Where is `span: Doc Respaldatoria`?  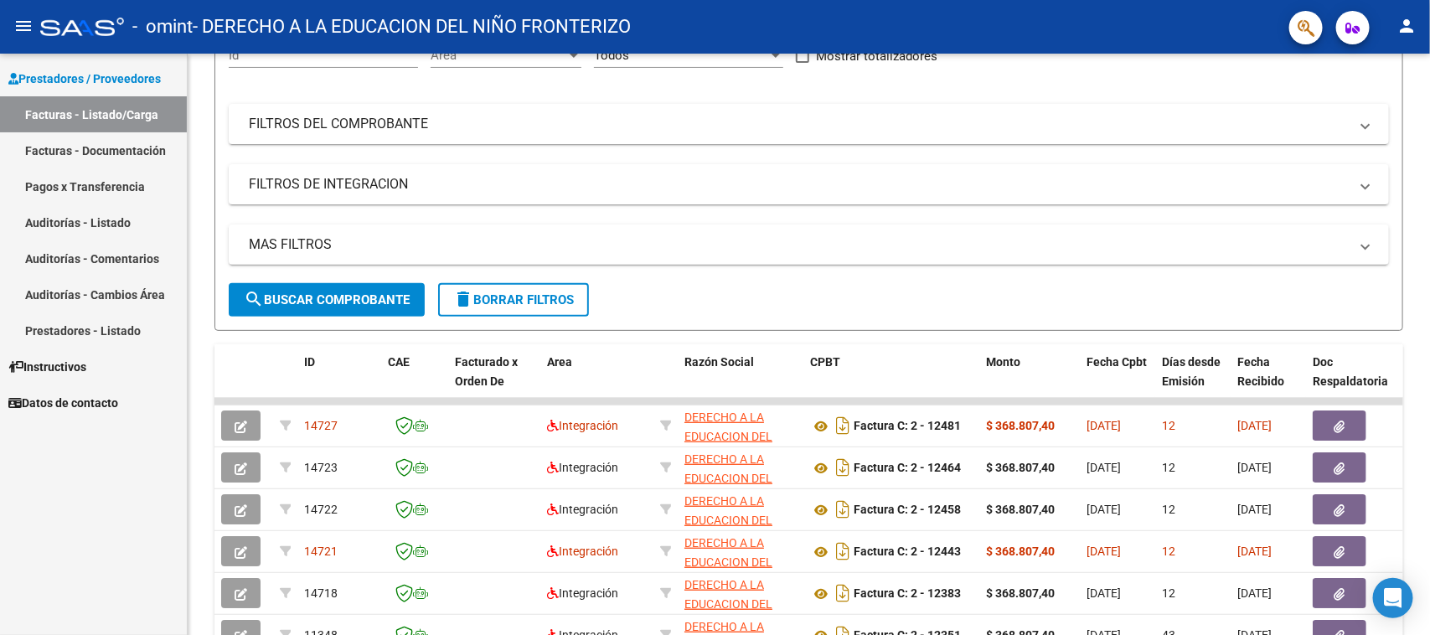 span: Doc Respaldatoria is located at coordinates (1351, 371).